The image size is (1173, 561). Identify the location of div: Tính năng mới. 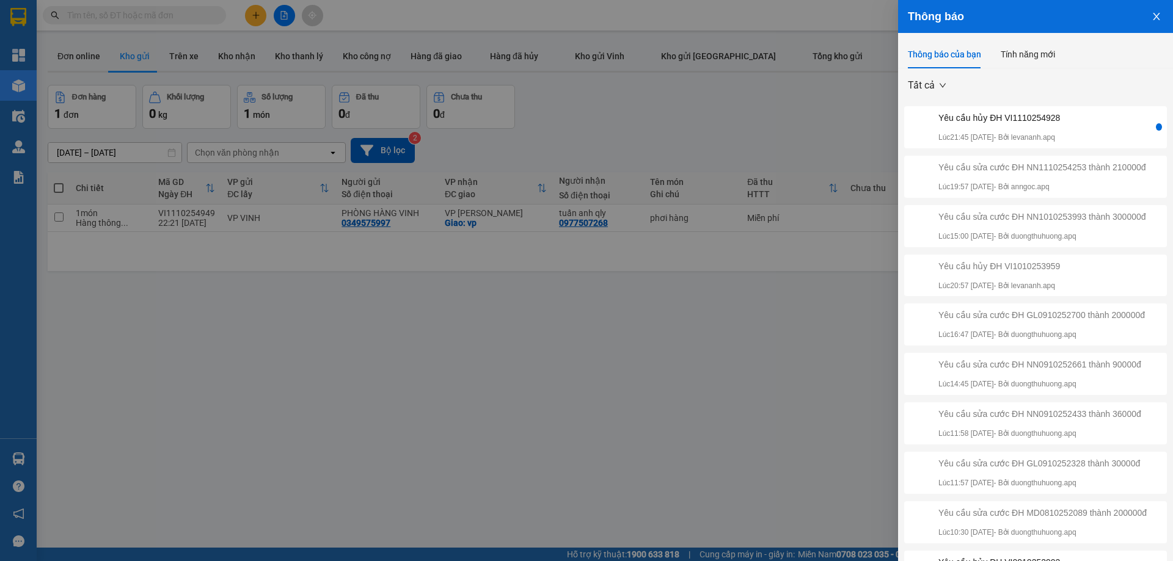
(1028, 54).